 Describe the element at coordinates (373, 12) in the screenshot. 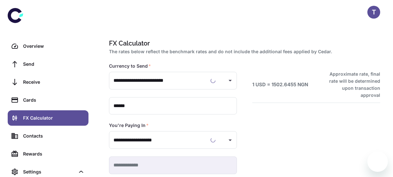

I see `div: T` at that location.